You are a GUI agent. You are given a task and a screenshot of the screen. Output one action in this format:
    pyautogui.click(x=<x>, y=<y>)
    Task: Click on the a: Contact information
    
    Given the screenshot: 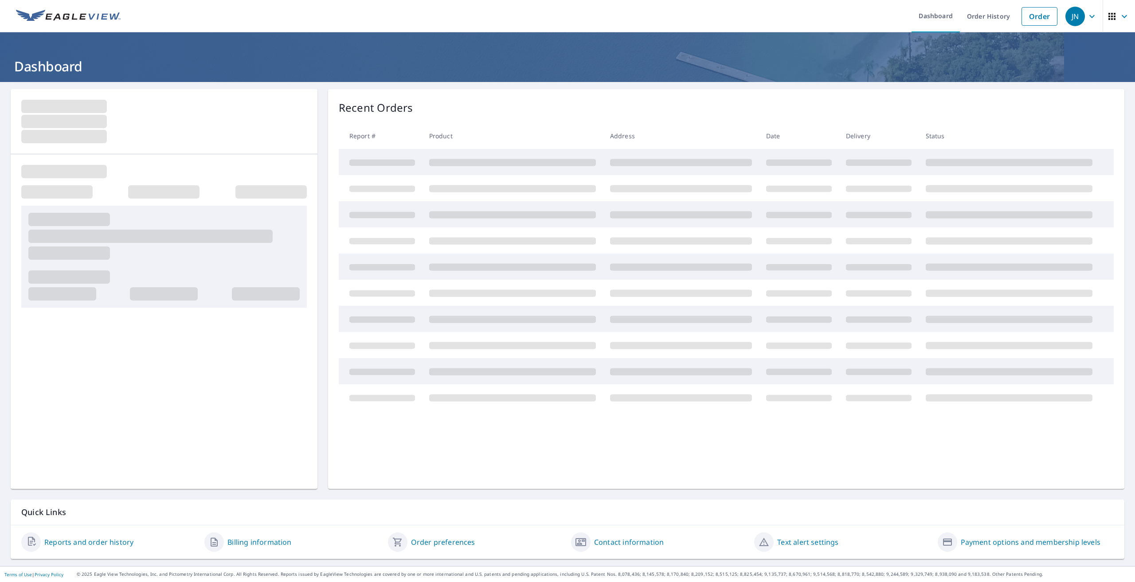 What is the action you would take?
    pyautogui.click(x=628, y=542)
    